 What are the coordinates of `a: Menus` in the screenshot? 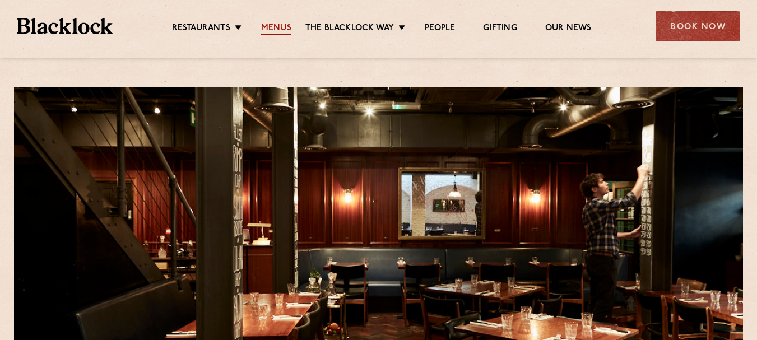 It's located at (276, 29).